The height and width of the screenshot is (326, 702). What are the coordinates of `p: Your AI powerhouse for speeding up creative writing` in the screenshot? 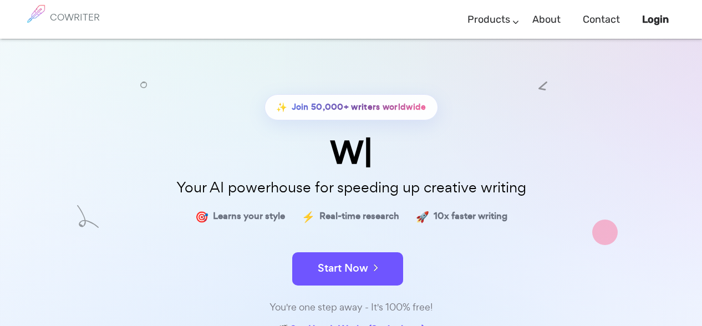 It's located at (351, 188).